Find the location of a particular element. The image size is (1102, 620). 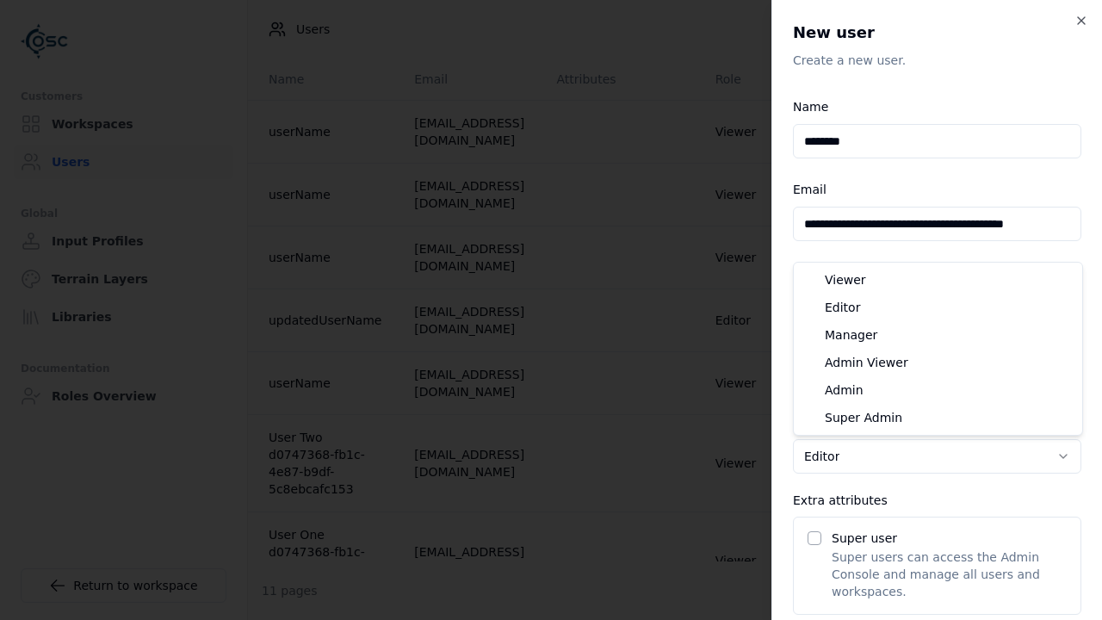

span: Editor is located at coordinates (842, 307).